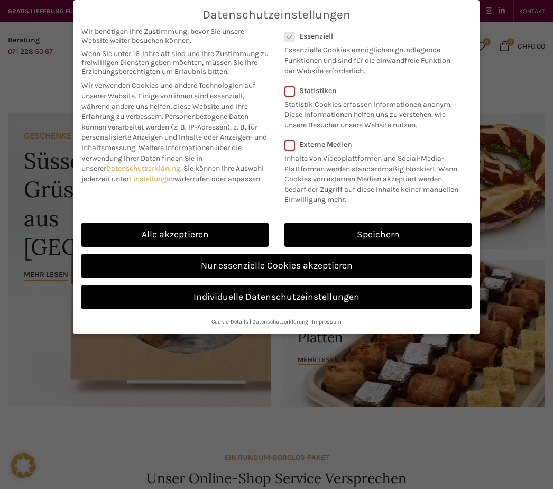 Image resolution: width=553 pixels, height=489 pixels. I want to click on label: Essenziell, so click(371, 36).